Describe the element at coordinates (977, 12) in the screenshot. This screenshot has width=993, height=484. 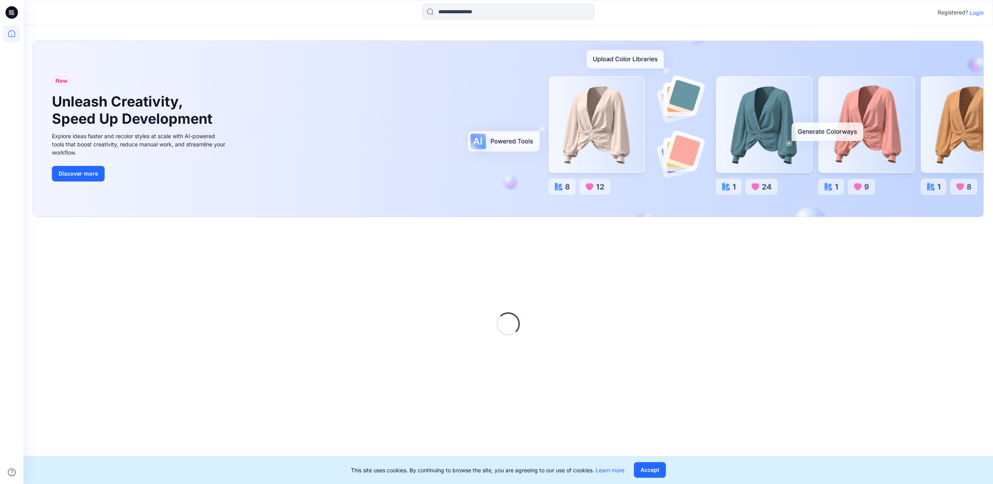
I see `p: Login` at that location.